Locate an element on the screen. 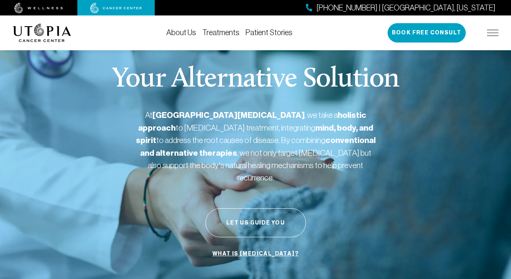 This screenshot has height=279, width=511. img: wellness is located at coordinates (39, 8).